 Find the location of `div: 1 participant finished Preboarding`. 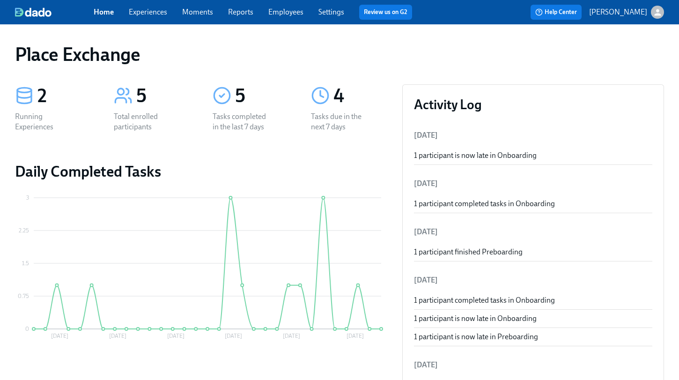

div: 1 participant finished Preboarding is located at coordinates (533, 252).